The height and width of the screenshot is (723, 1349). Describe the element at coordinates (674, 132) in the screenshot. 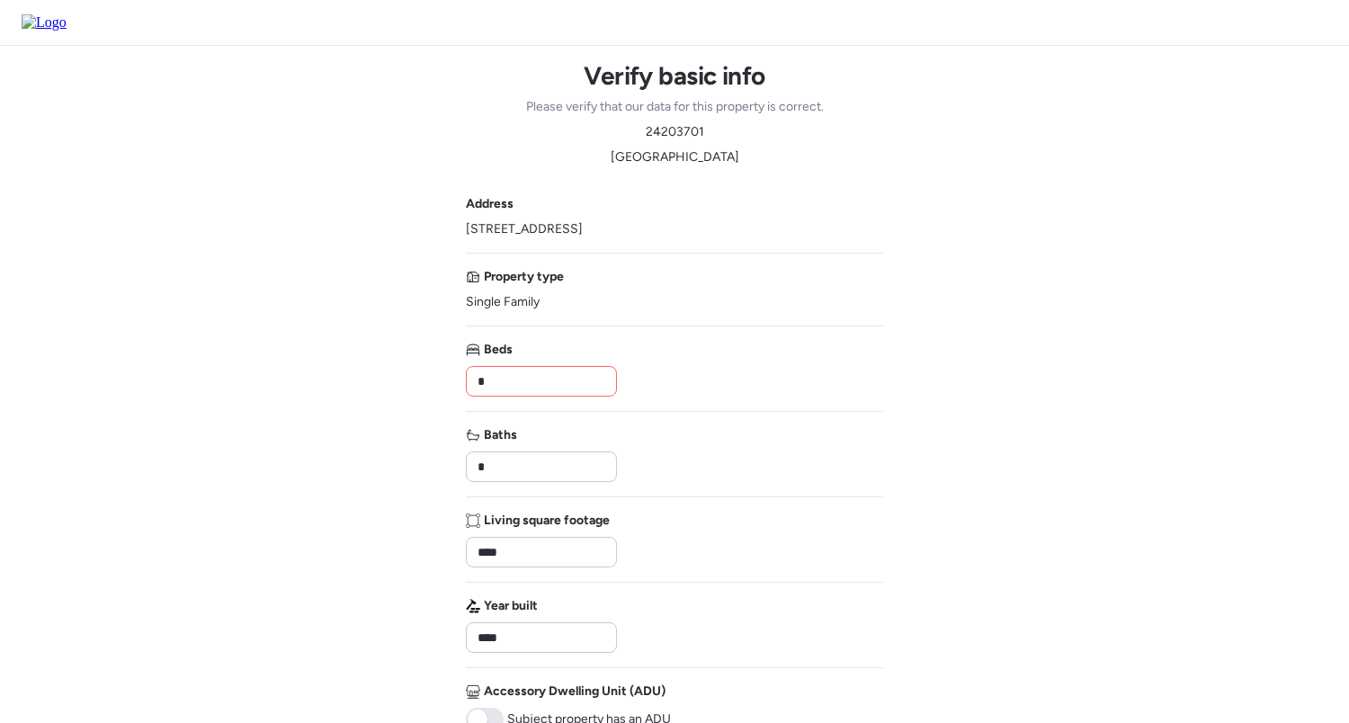

I see `span: 24203701` at that location.